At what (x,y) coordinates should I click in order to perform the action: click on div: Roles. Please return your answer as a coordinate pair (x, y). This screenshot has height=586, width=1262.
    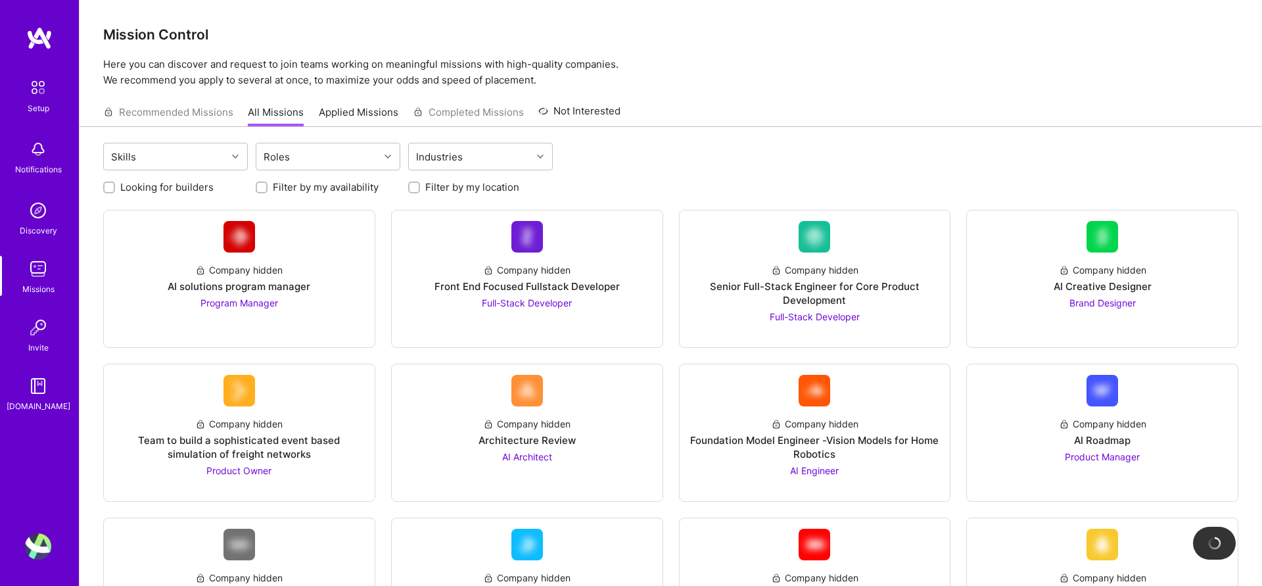
    Looking at the image, I should click on (277, 156).